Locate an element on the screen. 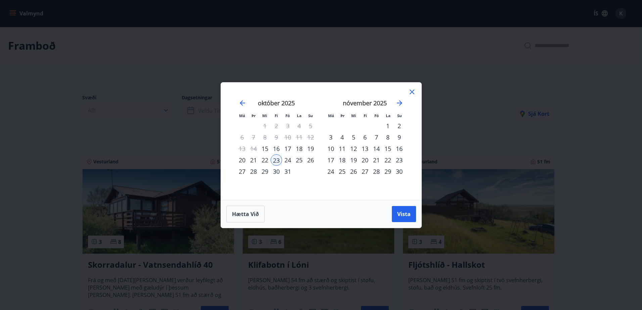 The image size is (642, 310). td: Not available. mánudagur, 13. október 2025 is located at coordinates (242, 149).